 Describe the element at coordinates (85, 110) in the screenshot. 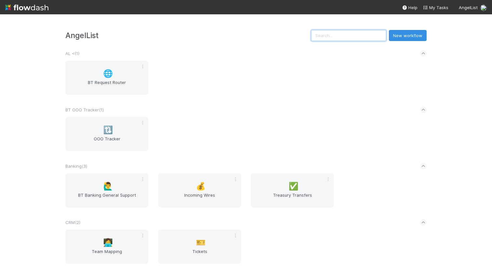

I see `span: BT OOO Tracker ( 1 )` at that location.